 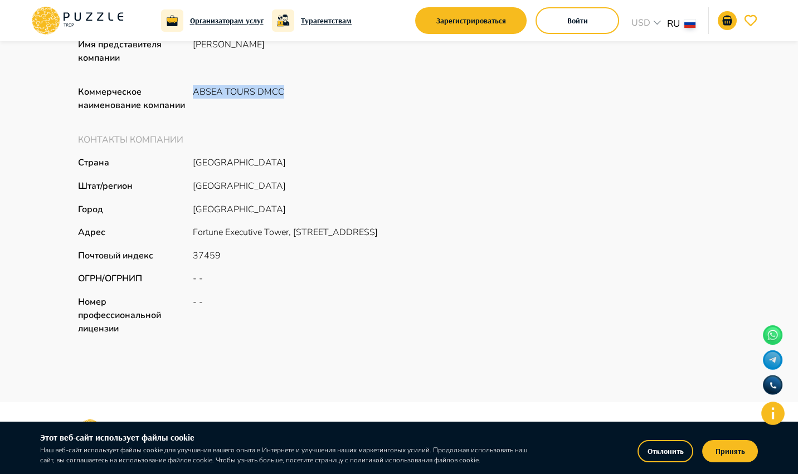 What do you see at coordinates (133, 232) in the screenshot?
I see `p: Адрес` at bounding box center [133, 232].